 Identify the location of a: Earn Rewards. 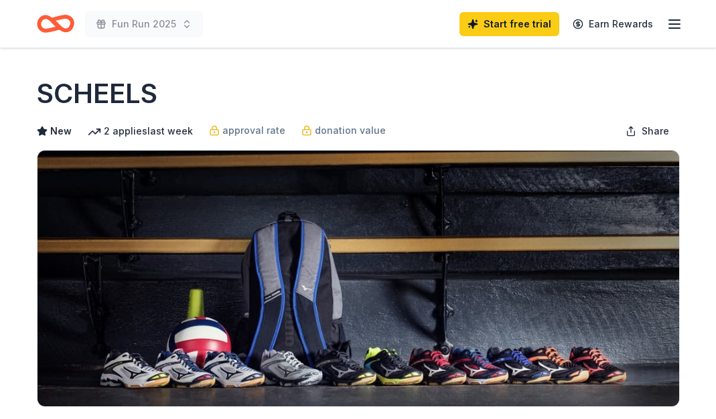
(613, 24).